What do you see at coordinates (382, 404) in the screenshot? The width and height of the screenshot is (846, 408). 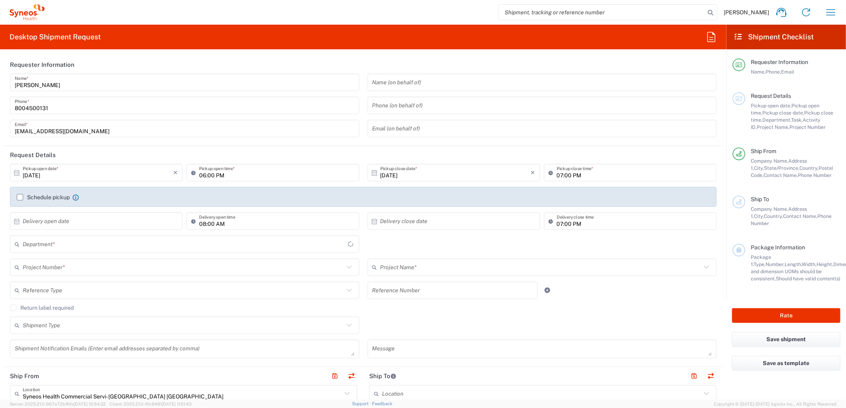 I see `a: Feedback` at bounding box center [382, 404].